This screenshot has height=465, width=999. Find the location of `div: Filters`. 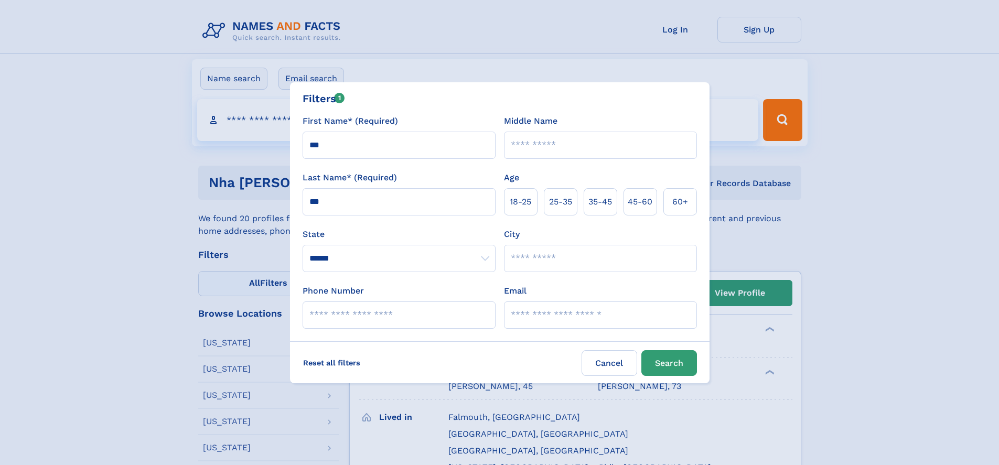

div: Filters is located at coordinates (323, 99).